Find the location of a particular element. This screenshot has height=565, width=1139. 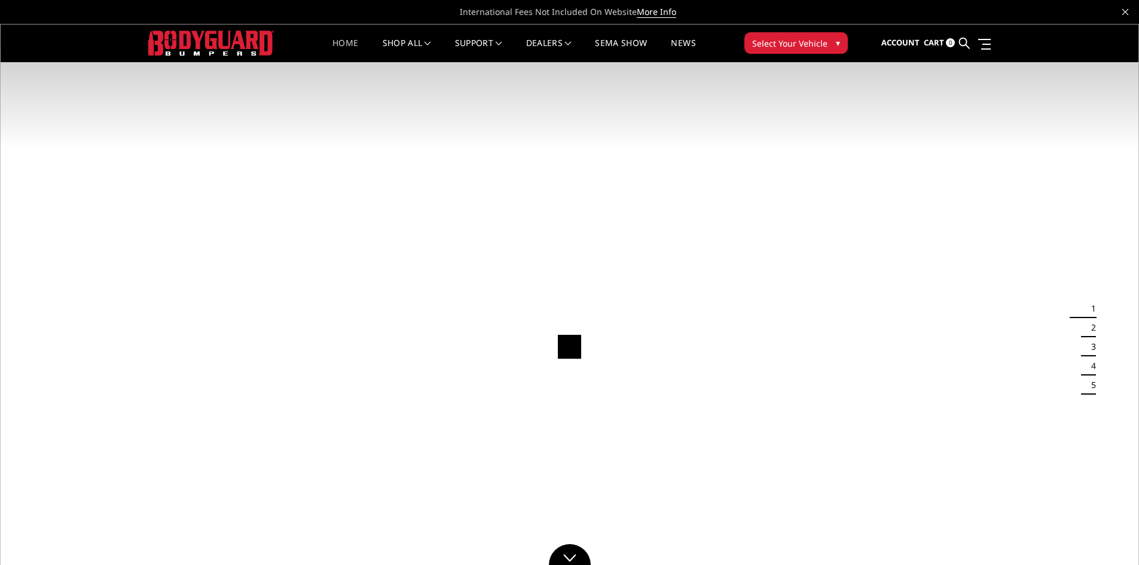

button: 2 of 5 is located at coordinates (1090, 328).